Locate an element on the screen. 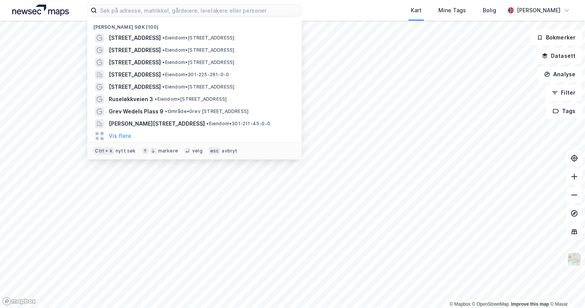  div: Kontrollprogram for chat is located at coordinates (566, 289).